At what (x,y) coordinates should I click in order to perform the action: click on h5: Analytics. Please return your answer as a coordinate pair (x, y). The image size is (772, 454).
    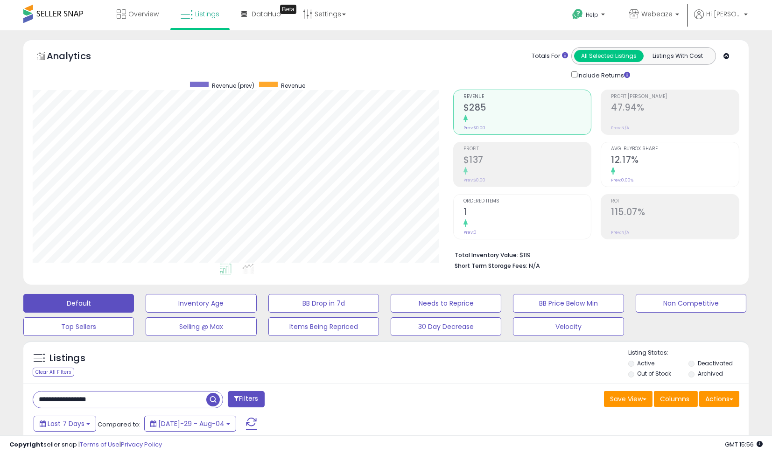
    Looking at the image, I should click on (78, 57).